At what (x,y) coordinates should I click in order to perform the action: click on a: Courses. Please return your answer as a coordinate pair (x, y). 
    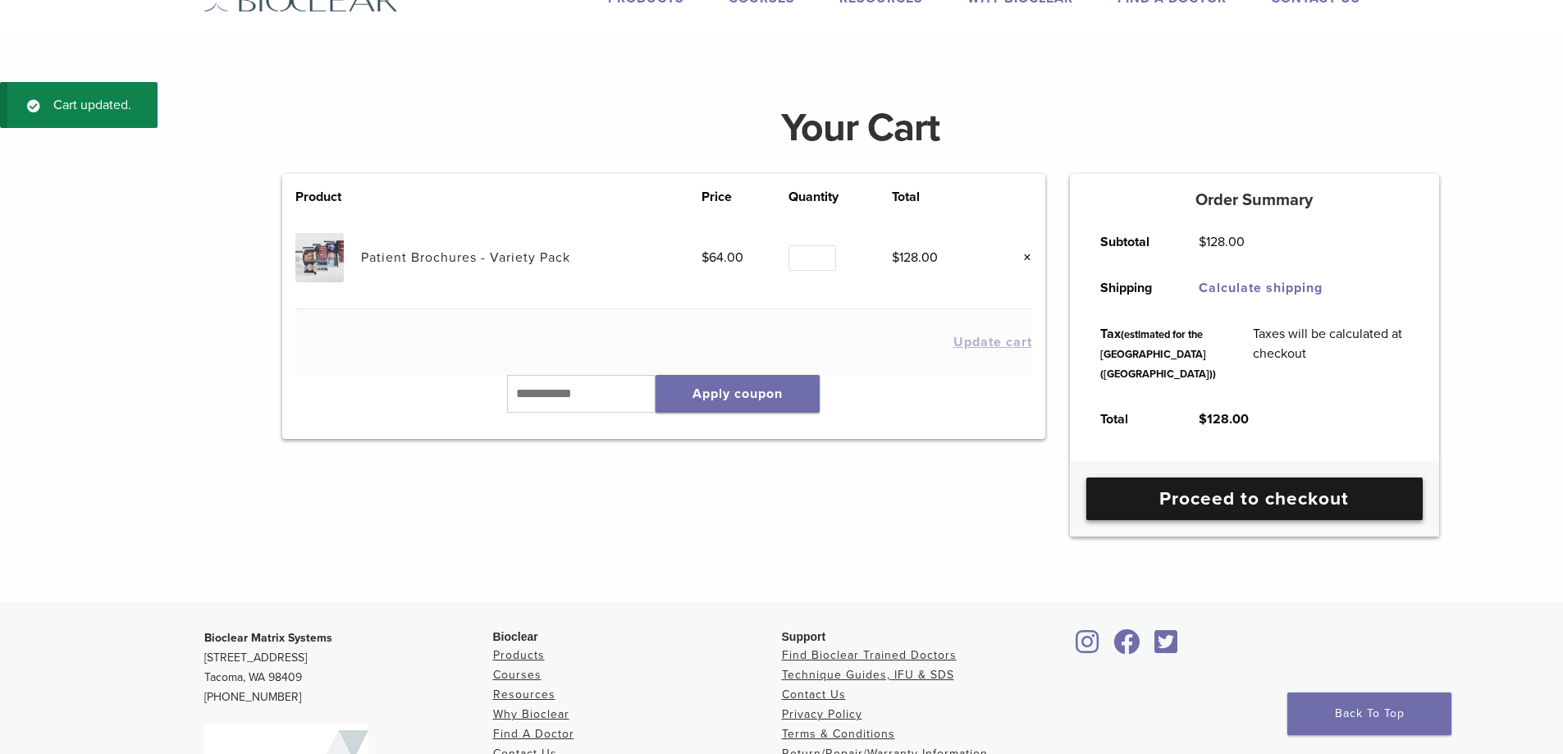
    Looking at the image, I should click on (517, 675).